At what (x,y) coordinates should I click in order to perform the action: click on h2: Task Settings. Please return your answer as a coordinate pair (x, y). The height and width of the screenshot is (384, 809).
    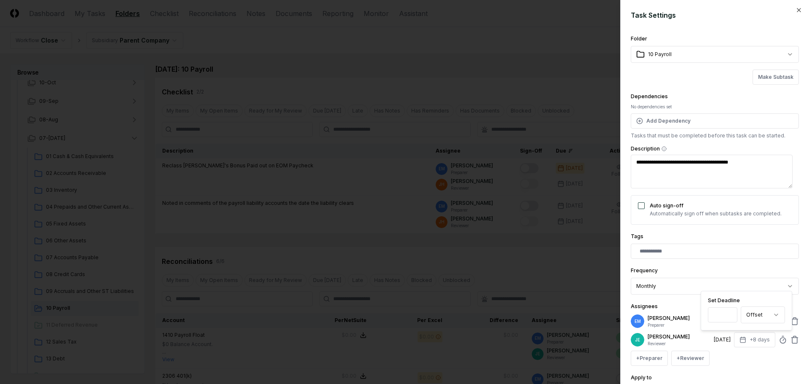
    Looking at the image, I should click on (715, 15).